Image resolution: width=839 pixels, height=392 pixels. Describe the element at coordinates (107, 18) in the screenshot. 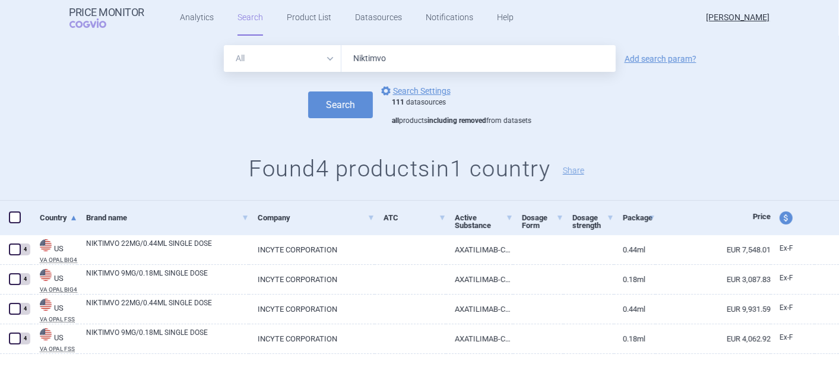

I see `a: Price MonitorCOGVIO` at that location.